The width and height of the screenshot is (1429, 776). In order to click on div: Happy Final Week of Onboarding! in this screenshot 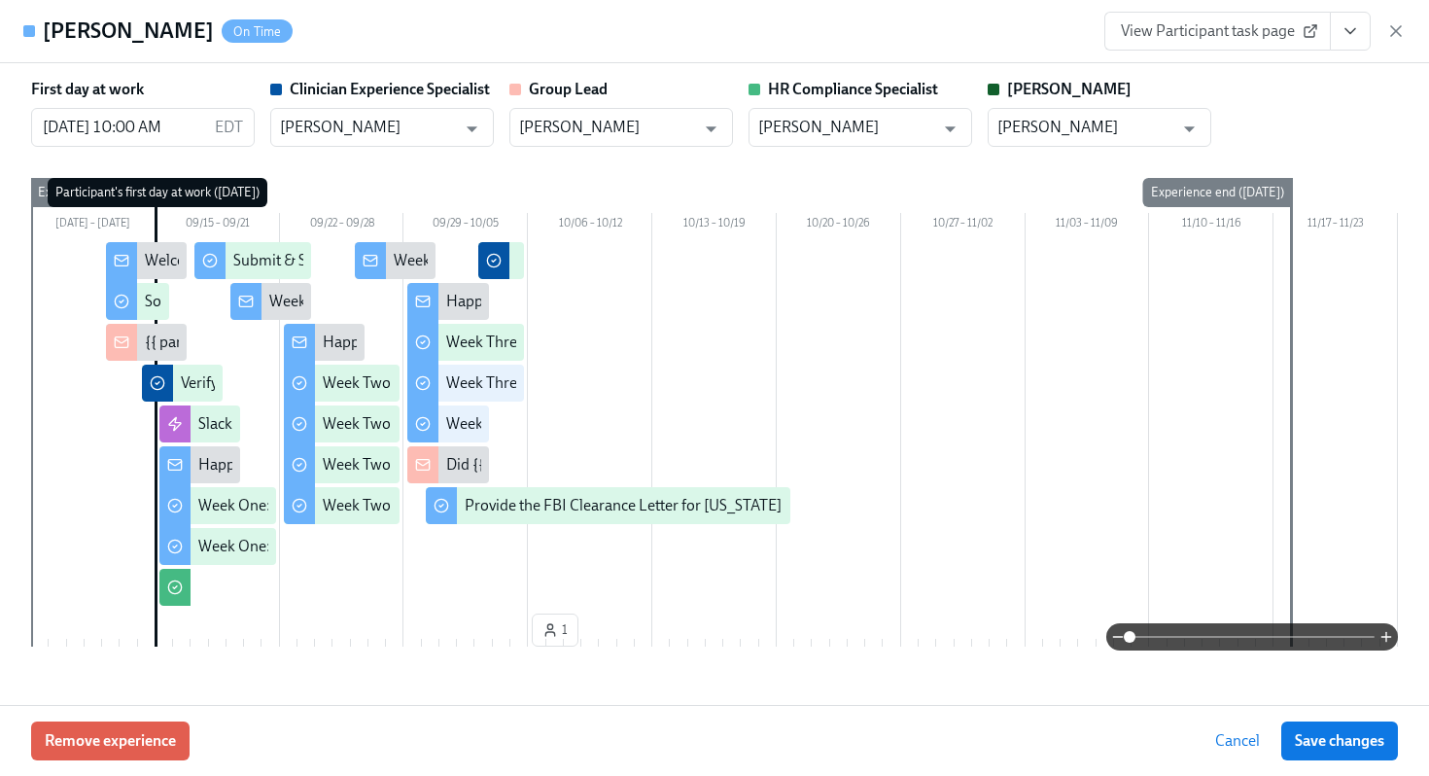, I will do `click(559, 301)`.